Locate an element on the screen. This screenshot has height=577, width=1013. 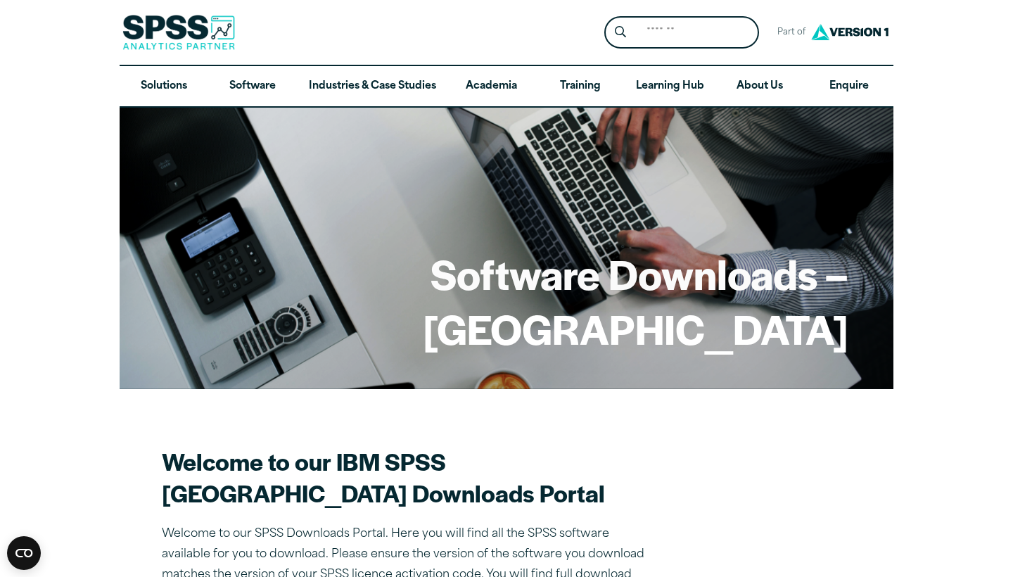
a: Learning Hub is located at coordinates (670, 87).